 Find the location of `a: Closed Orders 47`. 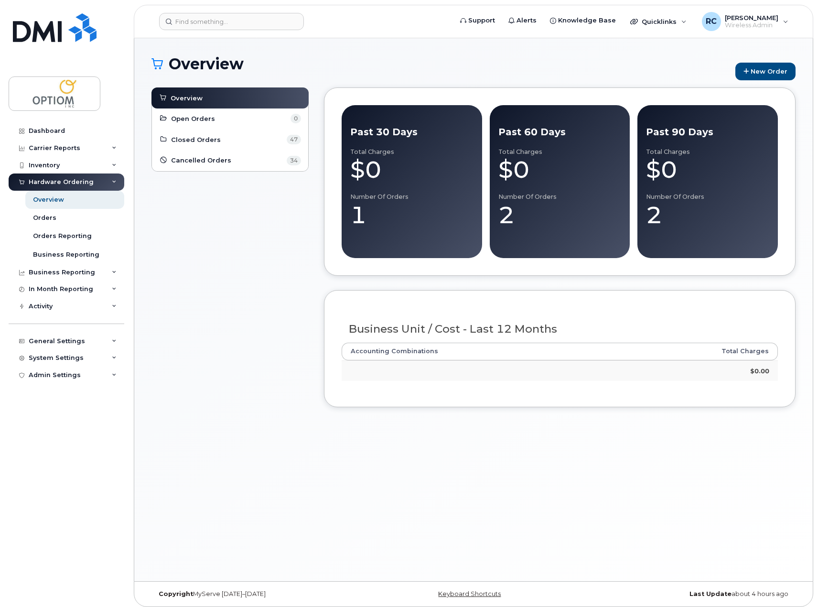

a: Closed Orders 47 is located at coordinates (230, 140).